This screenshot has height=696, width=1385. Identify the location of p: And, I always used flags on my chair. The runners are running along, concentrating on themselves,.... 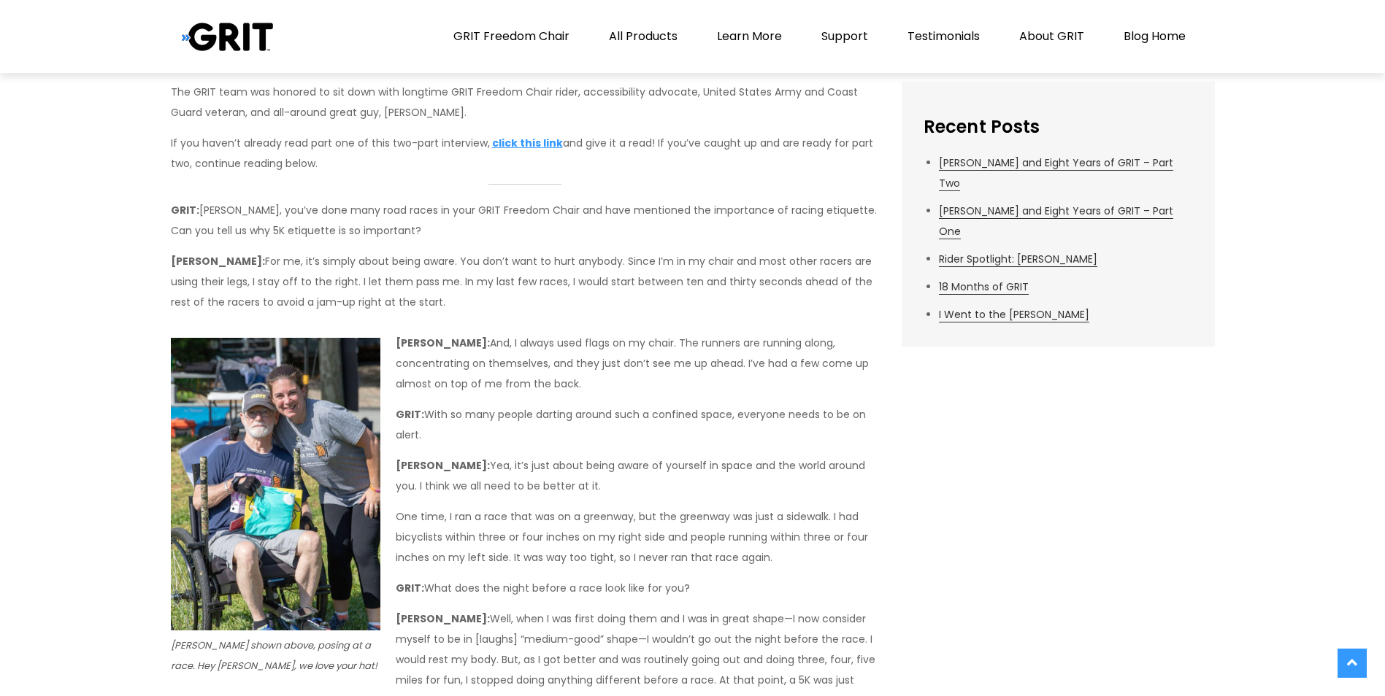
(525, 364).